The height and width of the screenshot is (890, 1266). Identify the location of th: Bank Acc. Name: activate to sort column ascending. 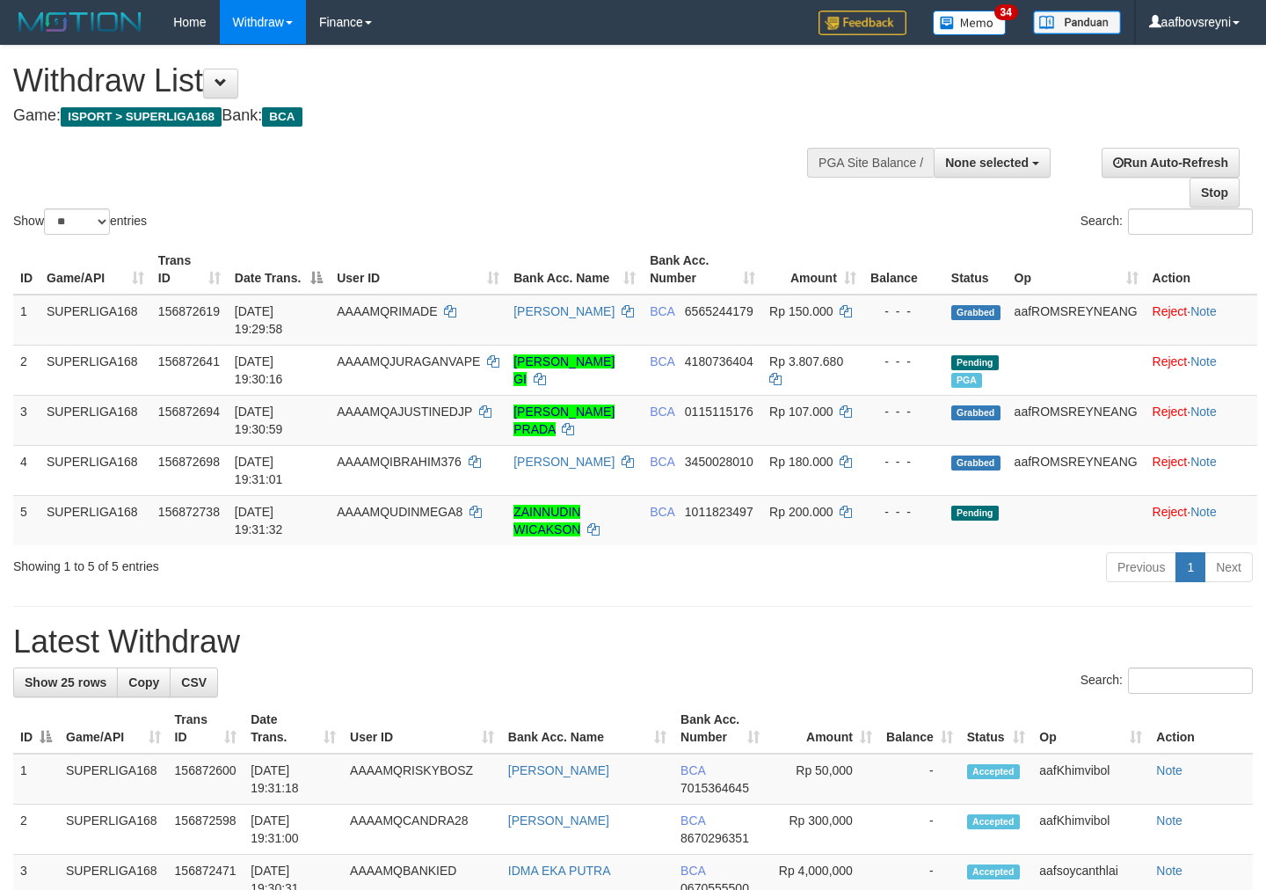
(574, 269).